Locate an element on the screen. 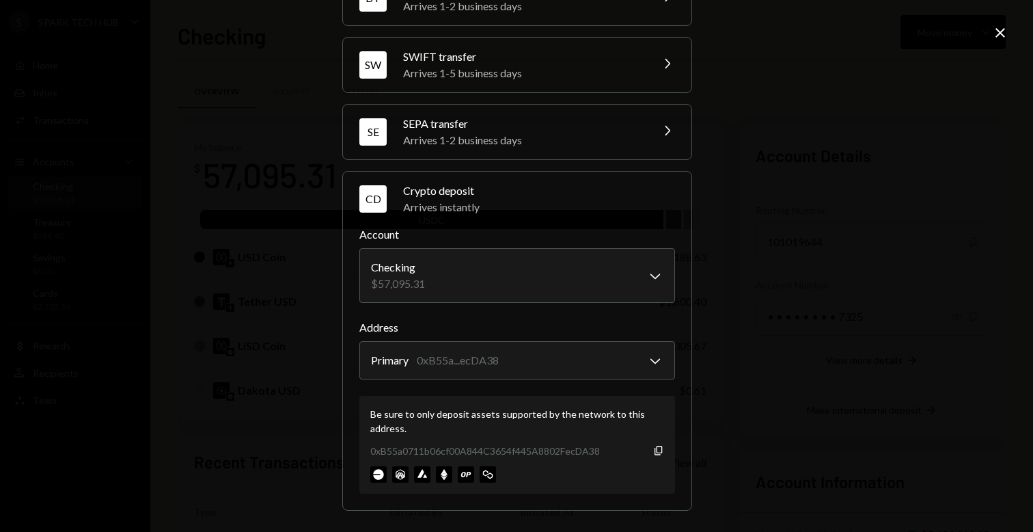  div: Arrives 1-5 business days is located at coordinates (523, 73).